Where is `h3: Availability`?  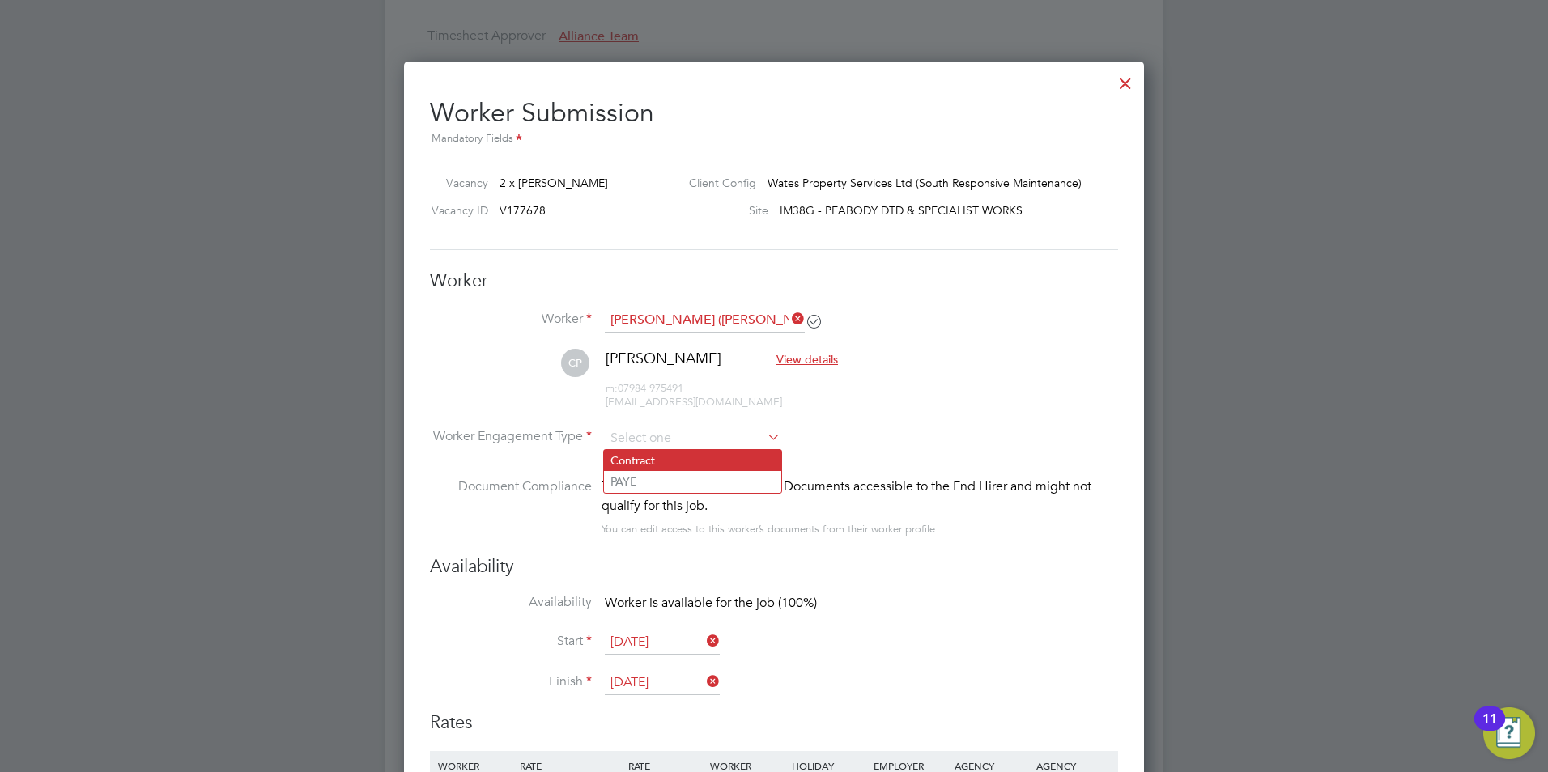 h3: Availability is located at coordinates (774, 567).